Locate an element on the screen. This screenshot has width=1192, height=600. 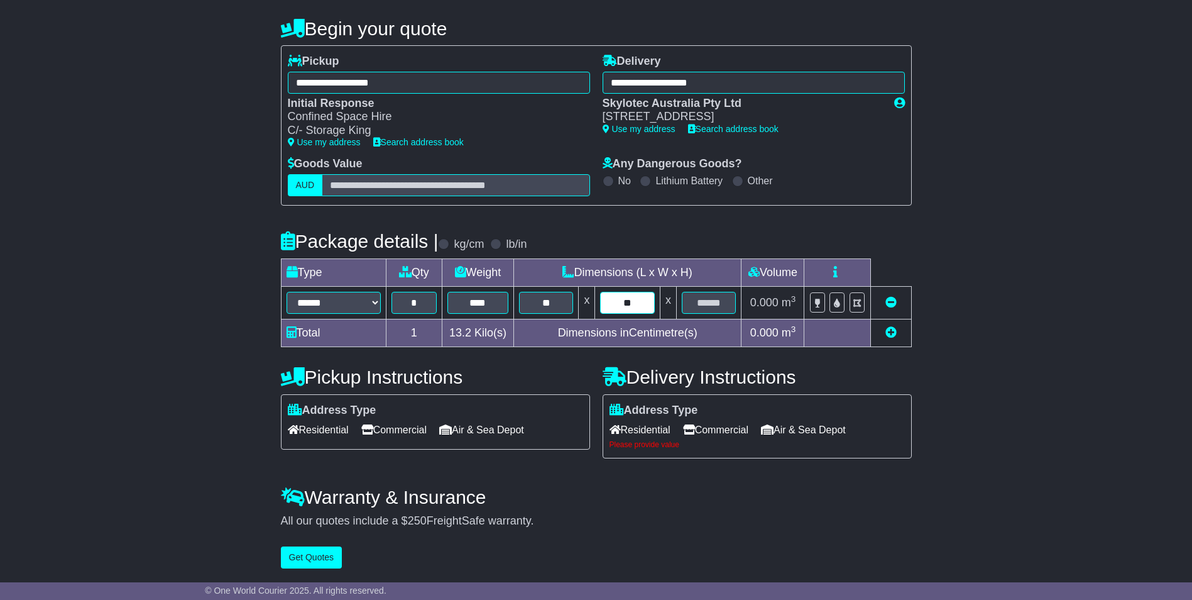
button: Get Quotes is located at coordinates (312, 557).